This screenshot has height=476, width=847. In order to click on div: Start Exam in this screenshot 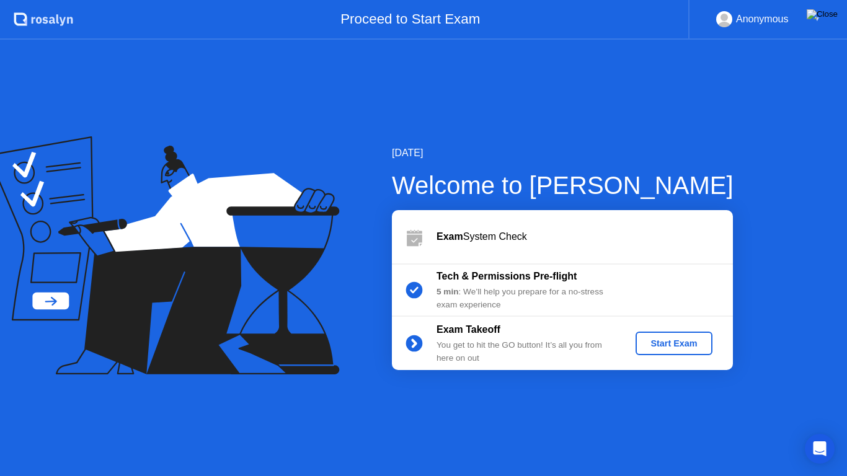, I will do `click(674, 344)`.